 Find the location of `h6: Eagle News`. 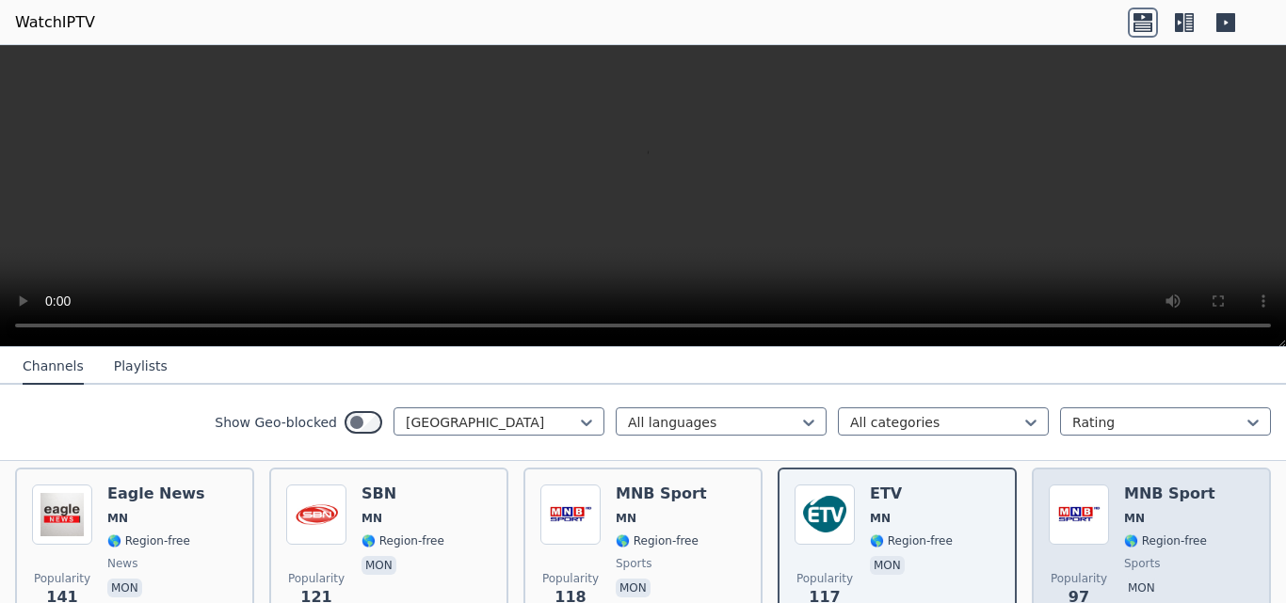

h6: Eagle News is located at coordinates (156, 494).